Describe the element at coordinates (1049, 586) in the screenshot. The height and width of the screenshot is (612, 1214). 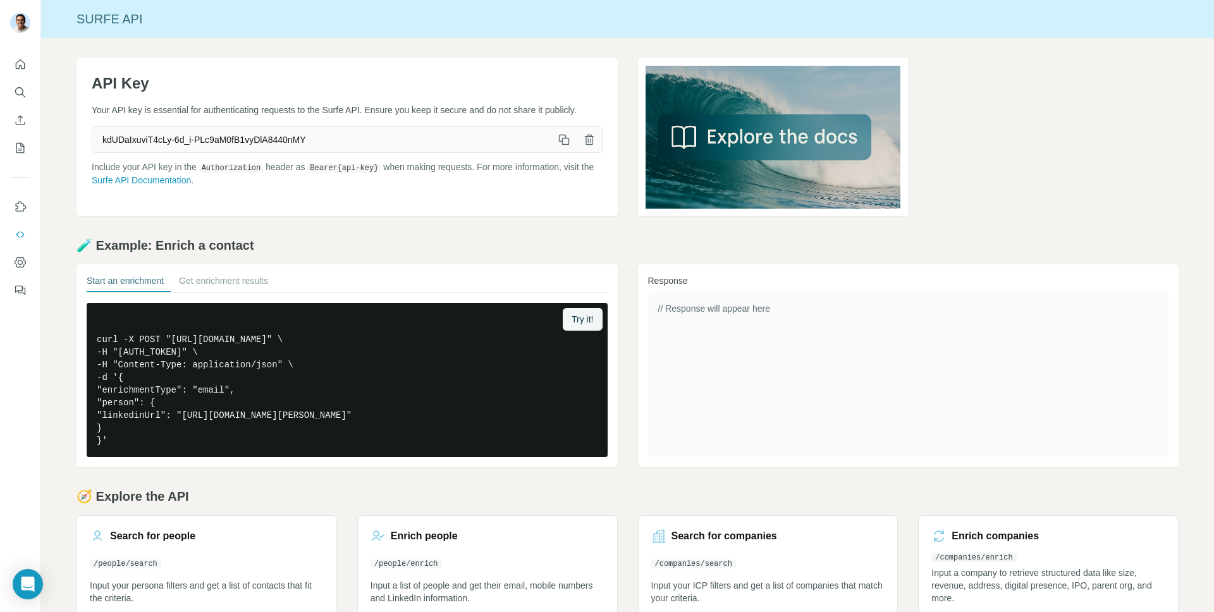
I see `p: Input a company to retrieve structured data like size, revenue, address, digital presence, IPO, p...` at that location.